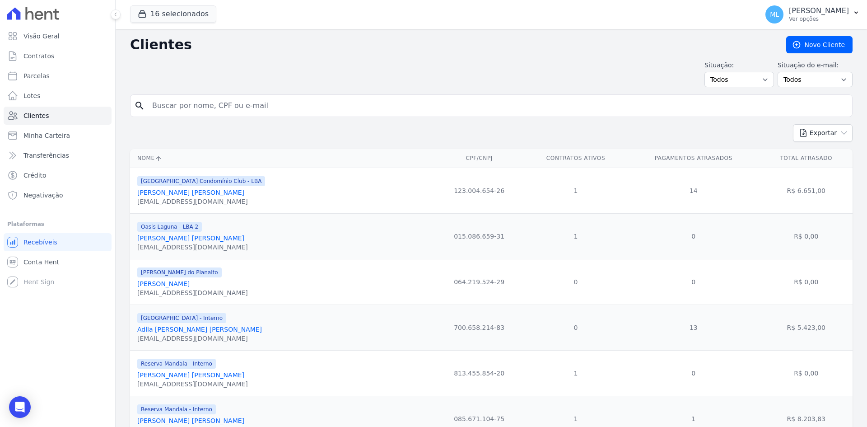 The width and height of the screenshot is (867, 427). What do you see at coordinates (41, 262) in the screenshot?
I see `span: Conta Hent` at bounding box center [41, 262].